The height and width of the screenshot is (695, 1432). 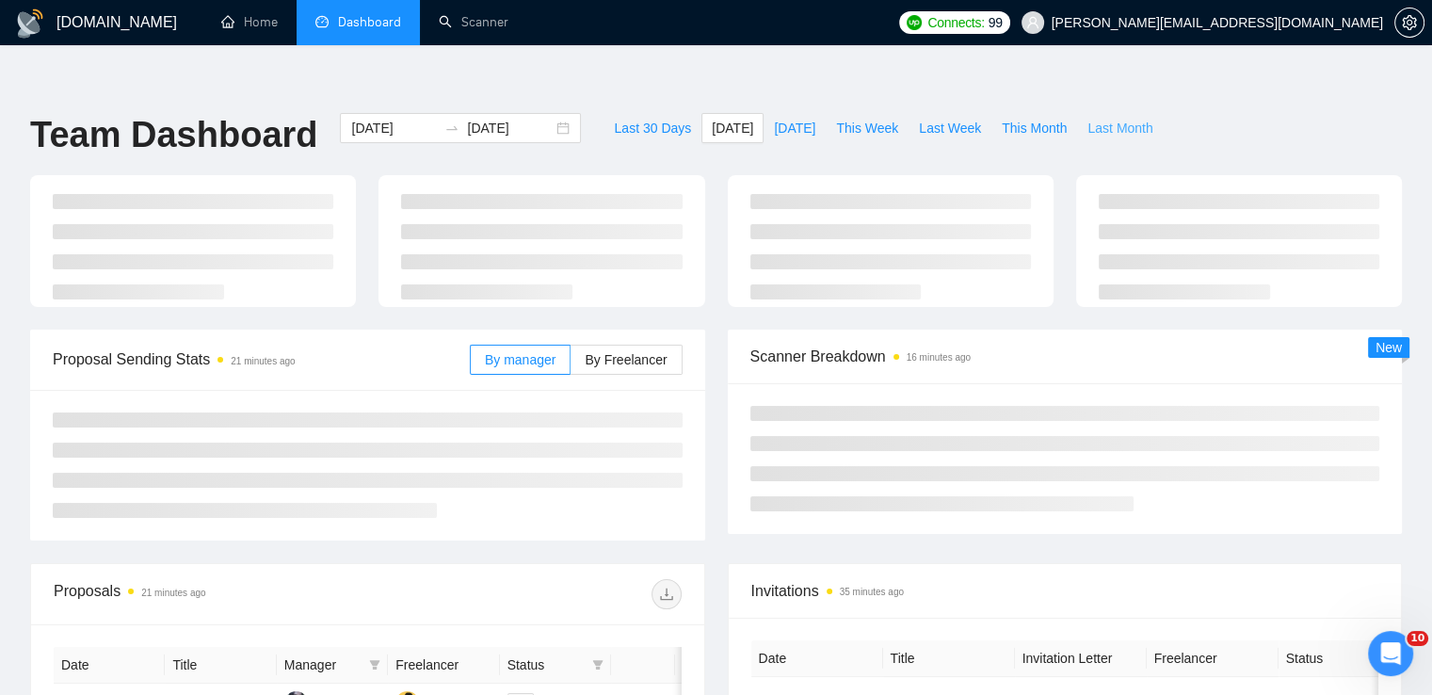 I want to click on div: Proposals, so click(x=210, y=594).